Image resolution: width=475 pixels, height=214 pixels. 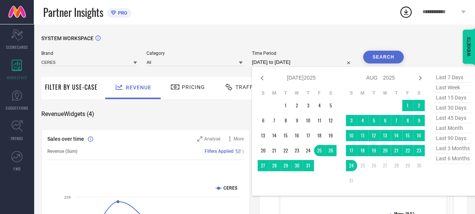 What do you see at coordinates (383, 57) in the screenshot?
I see `button: Search` at bounding box center [383, 57].